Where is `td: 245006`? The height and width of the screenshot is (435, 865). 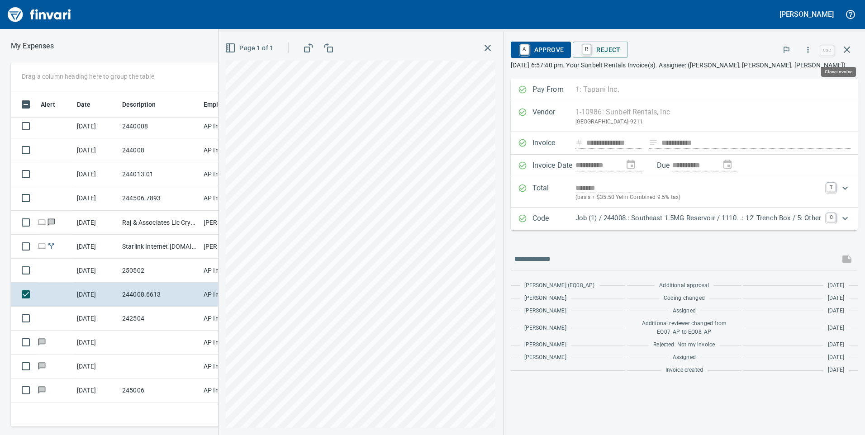 td: 245006 is located at coordinates (159, 390).